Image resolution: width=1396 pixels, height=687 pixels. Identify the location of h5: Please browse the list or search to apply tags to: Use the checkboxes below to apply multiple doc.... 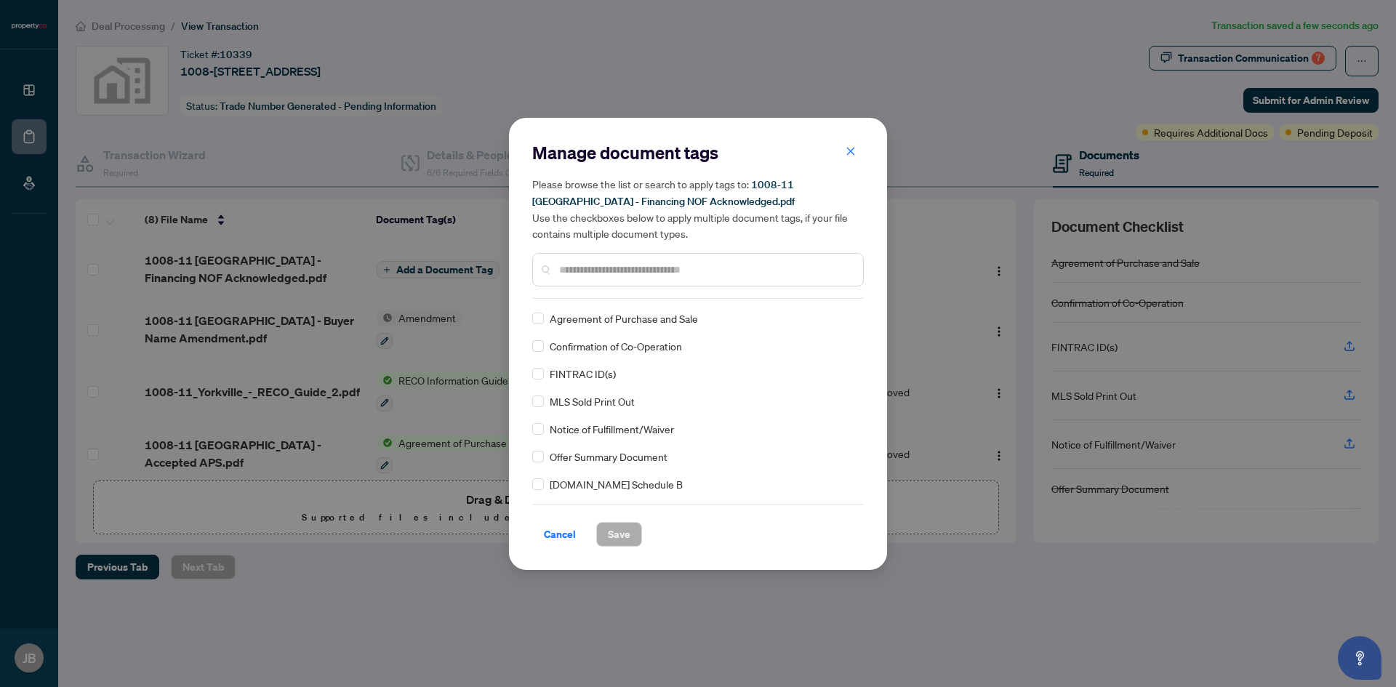
(698, 209).